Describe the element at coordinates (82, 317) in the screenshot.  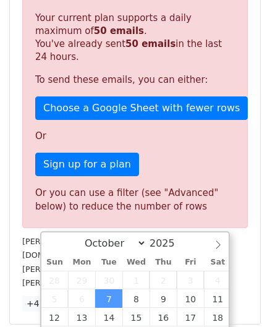
I see `span: October 13, 2025` at that location.